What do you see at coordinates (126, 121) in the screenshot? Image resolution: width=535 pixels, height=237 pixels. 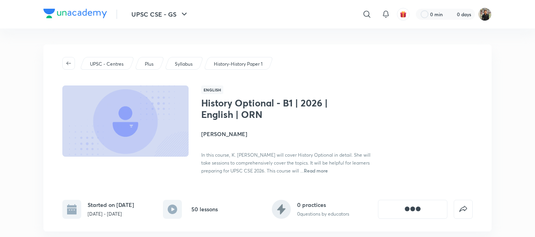 I see `img: Thumbnail` at bounding box center [126, 121].